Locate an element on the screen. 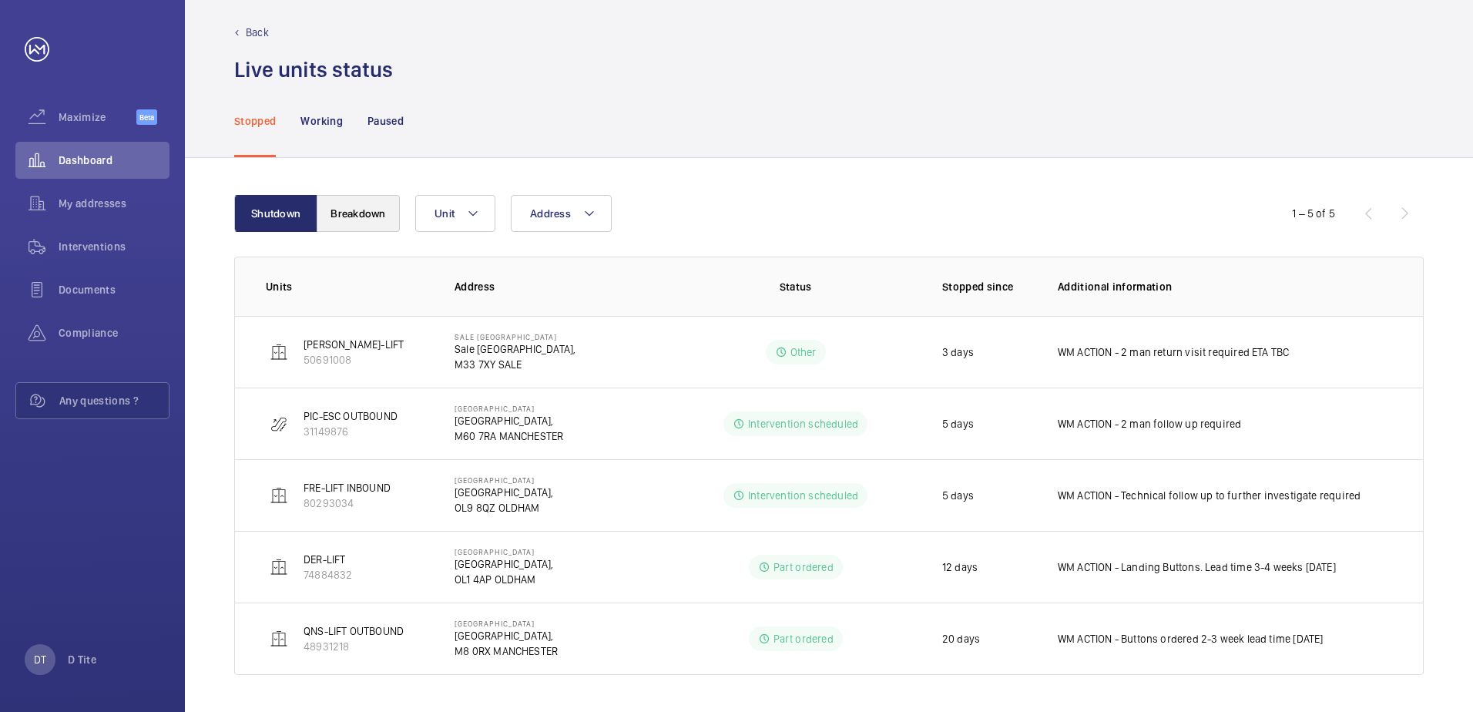 The width and height of the screenshot is (1473, 712). span: Beta is located at coordinates (146, 117).